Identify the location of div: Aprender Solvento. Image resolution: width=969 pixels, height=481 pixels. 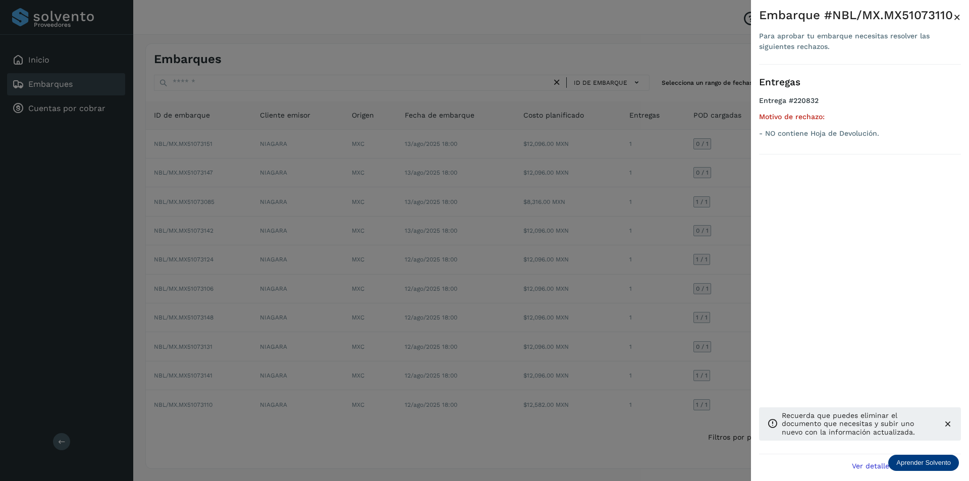
(924, 463).